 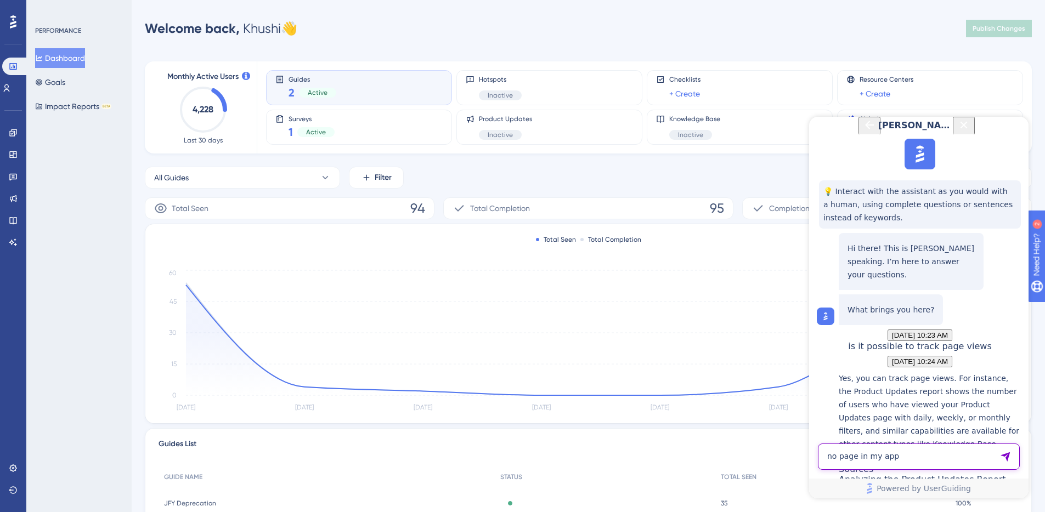 What do you see at coordinates (963, 503) in the screenshot?
I see `span: 100%` at bounding box center [963, 503].